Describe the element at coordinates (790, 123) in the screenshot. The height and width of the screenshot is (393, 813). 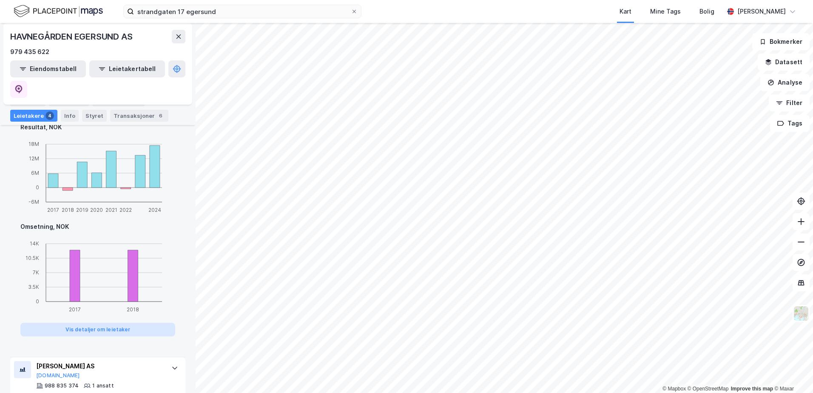
I see `button: Tags` at that location.